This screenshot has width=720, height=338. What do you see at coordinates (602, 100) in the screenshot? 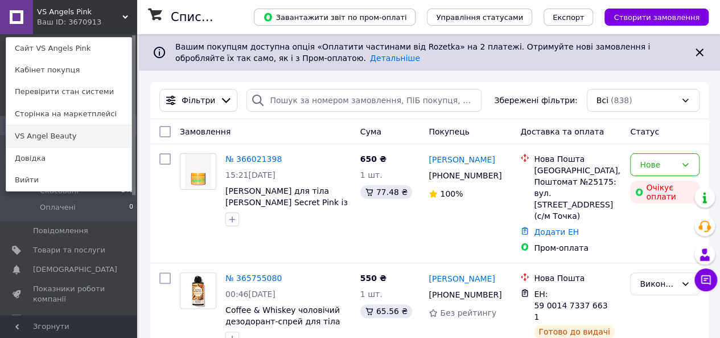
I see `span: Всі` at bounding box center [602, 100].